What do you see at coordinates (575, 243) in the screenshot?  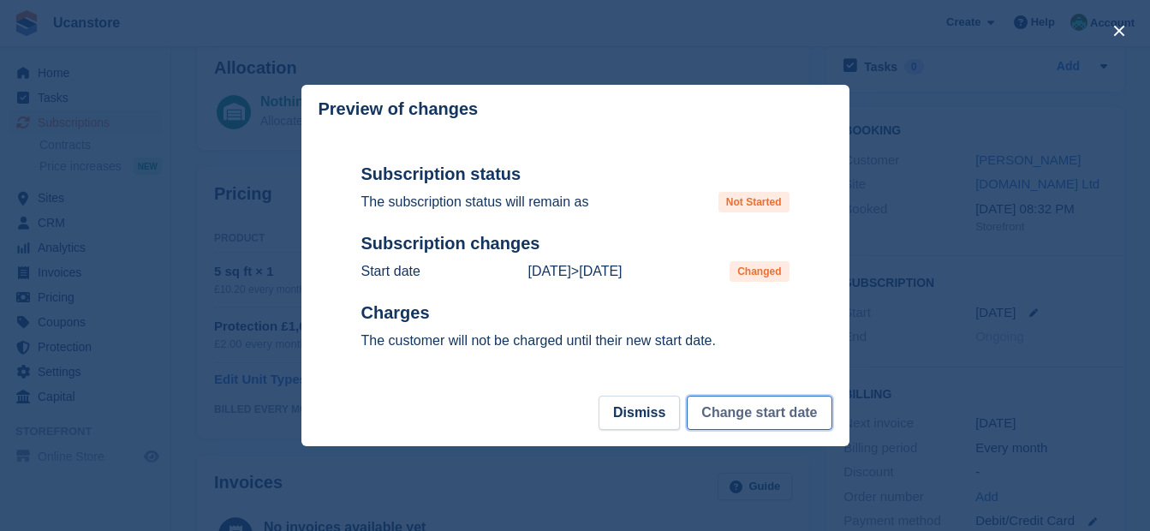 I see `h2: Subscription changes` at bounding box center [575, 243].